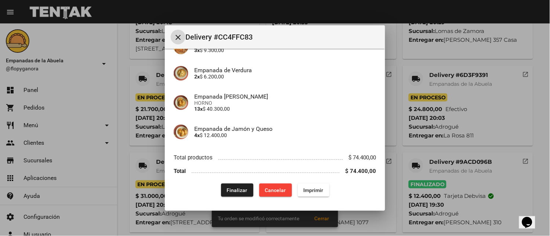  Describe the element at coordinates (313, 190) in the screenshot. I see `button: Imprimir` at that location.